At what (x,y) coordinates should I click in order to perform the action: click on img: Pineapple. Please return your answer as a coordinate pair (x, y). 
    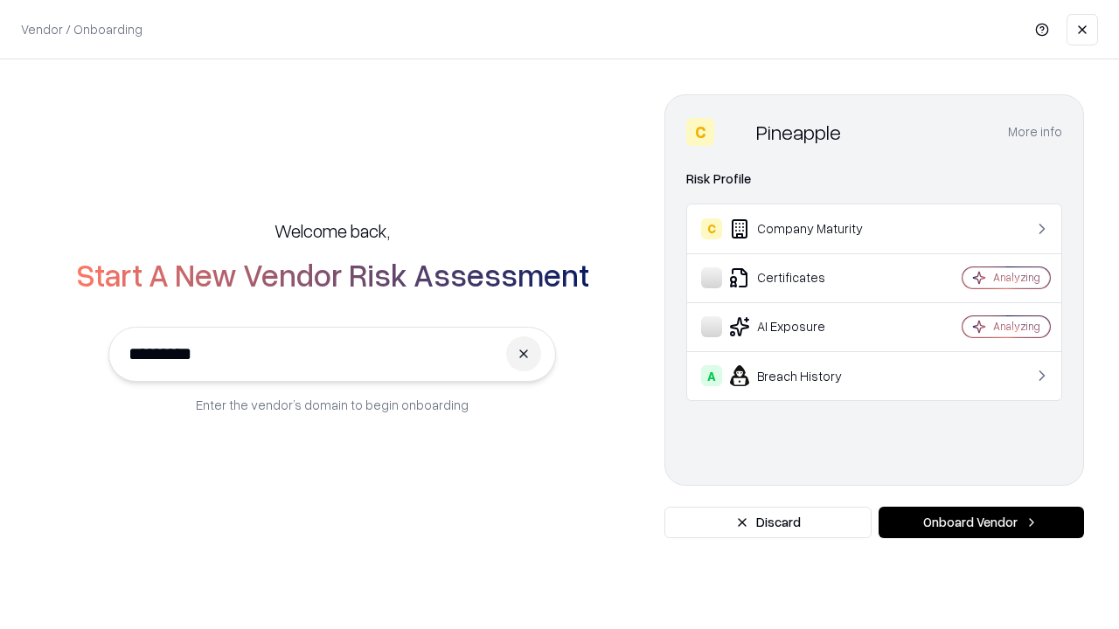
    Looking at the image, I should click on (735, 132).